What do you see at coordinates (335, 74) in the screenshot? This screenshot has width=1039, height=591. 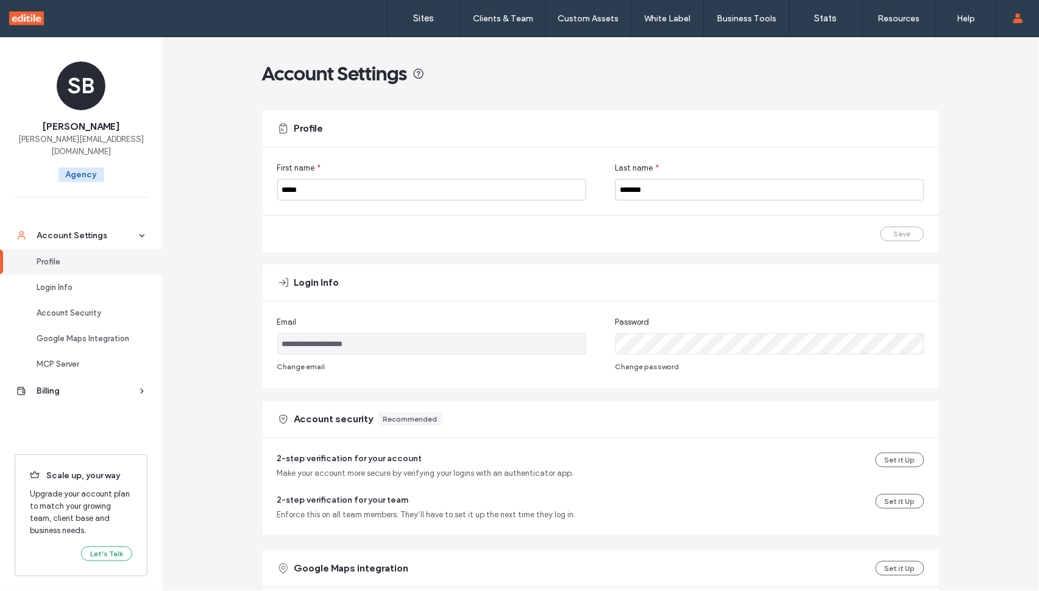 I see `span: Account Settings` at bounding box center [335, 74].